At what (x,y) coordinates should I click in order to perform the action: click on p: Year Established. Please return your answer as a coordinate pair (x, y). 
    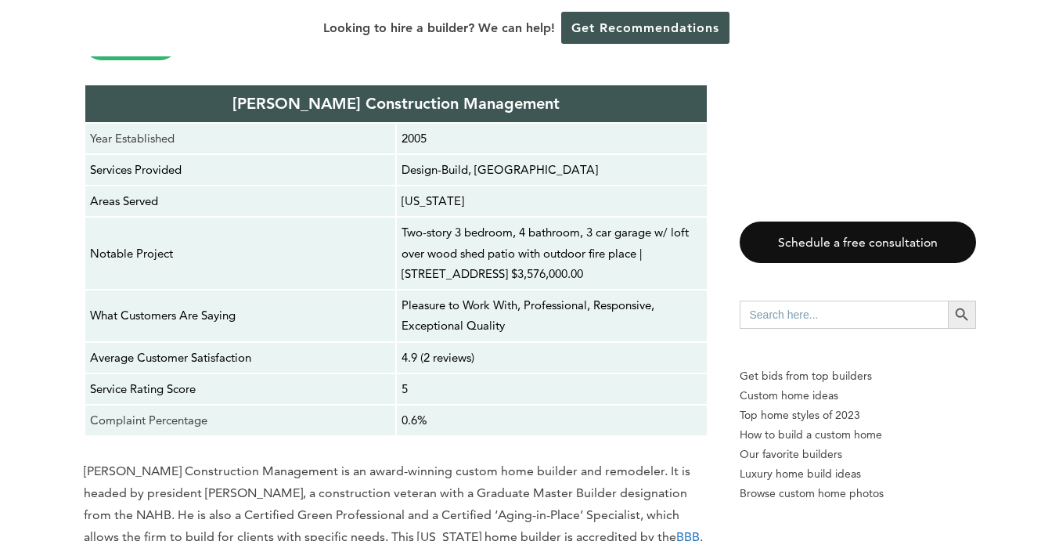
    Looking at the image, I should click on (240, 139).